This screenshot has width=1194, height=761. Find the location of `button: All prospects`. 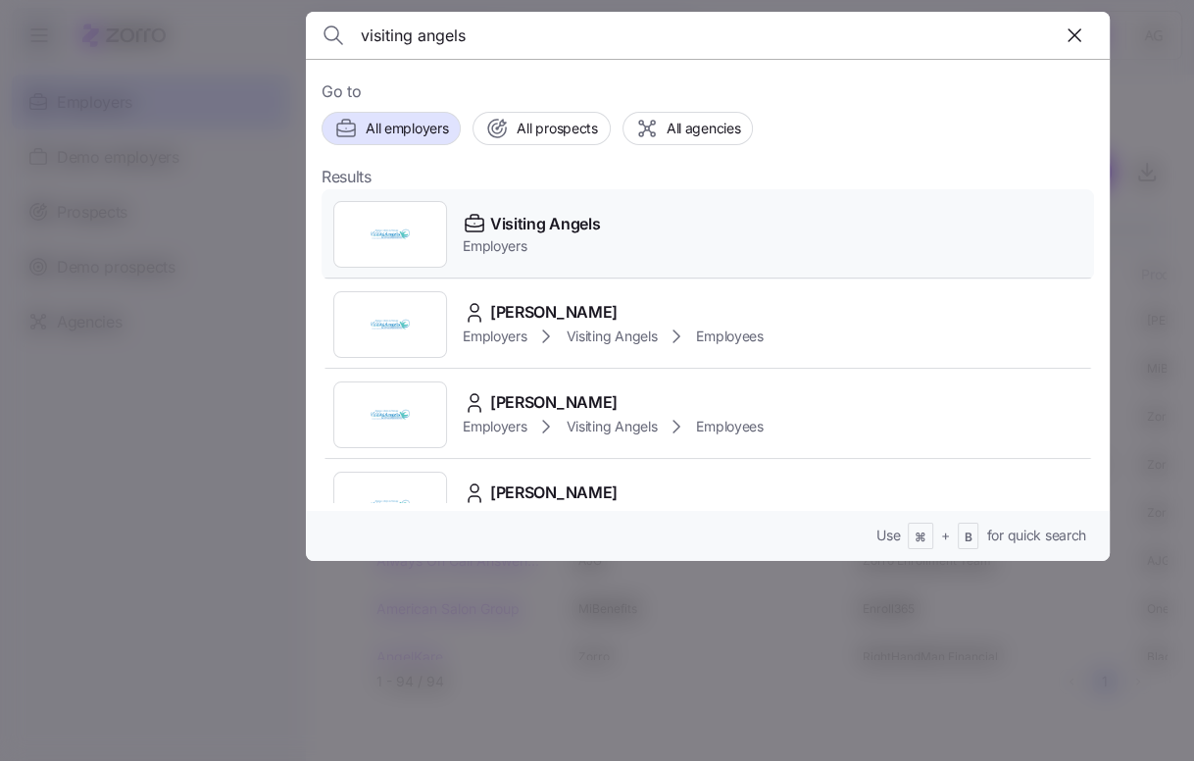

button: All prospects is located at coordinates (541, 128).